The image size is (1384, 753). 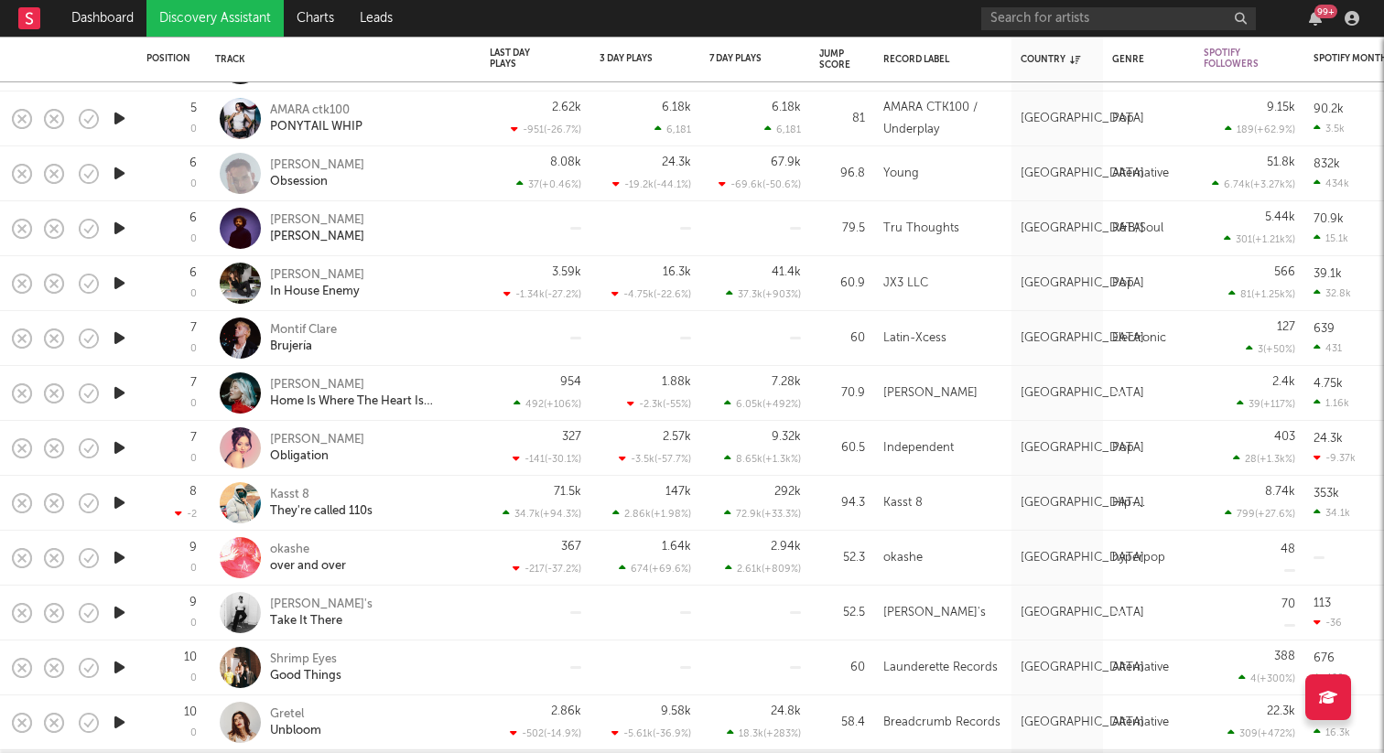 What do you see at coordinates (1138, 339) in the screenshot?
I see `div: Electronic` at bounding box center [1138, 339].